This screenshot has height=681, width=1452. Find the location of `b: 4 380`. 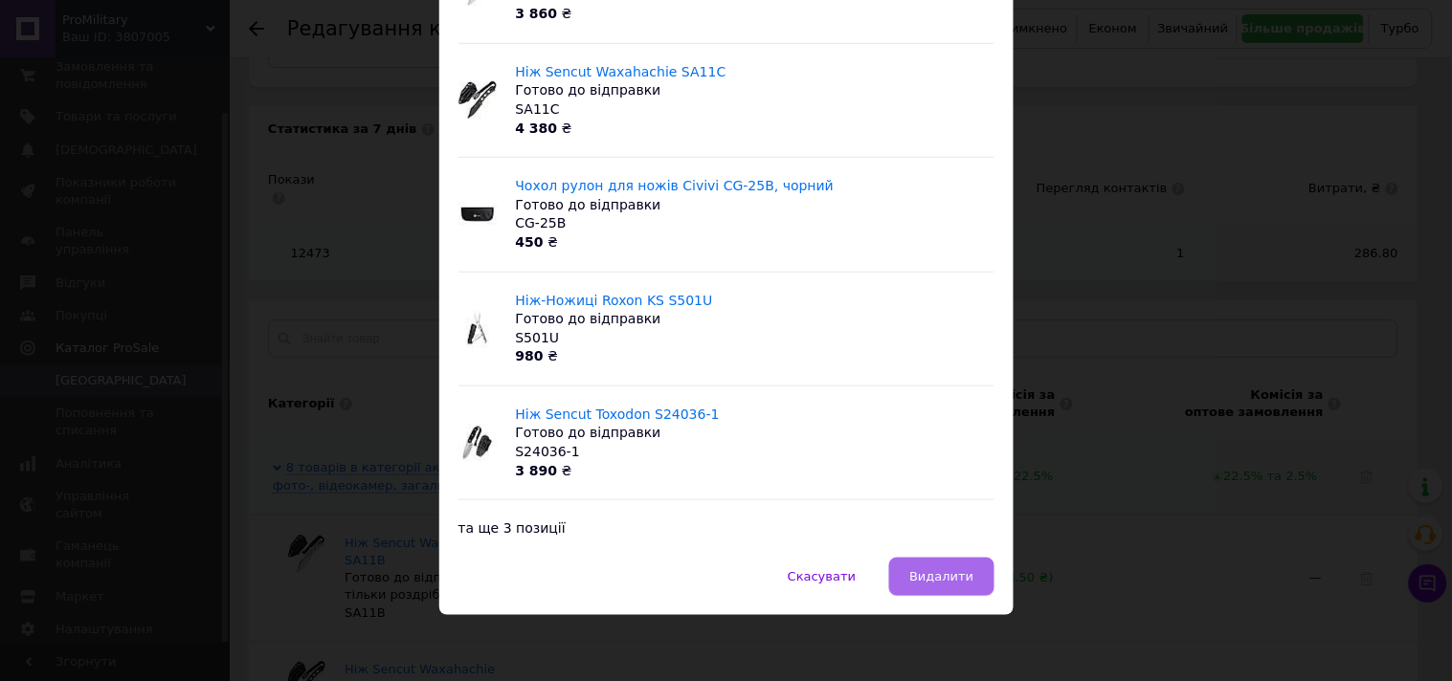

b: 4 380 is located at coordinates (537, 128).